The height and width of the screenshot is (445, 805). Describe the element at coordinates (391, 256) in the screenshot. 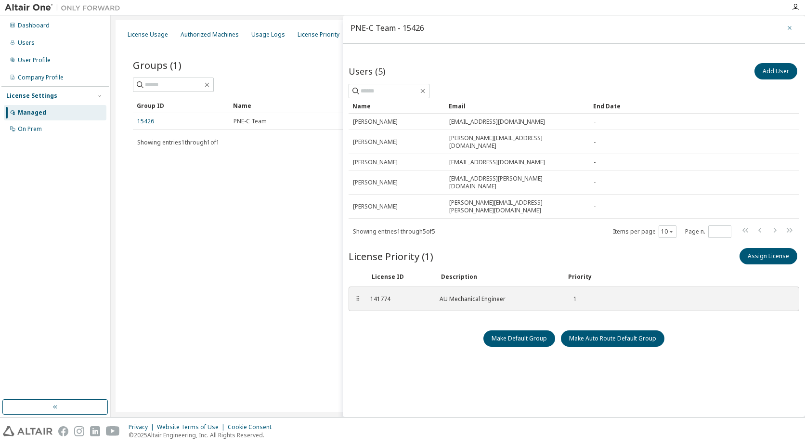

I see `span: License Priority (1)` at that location.